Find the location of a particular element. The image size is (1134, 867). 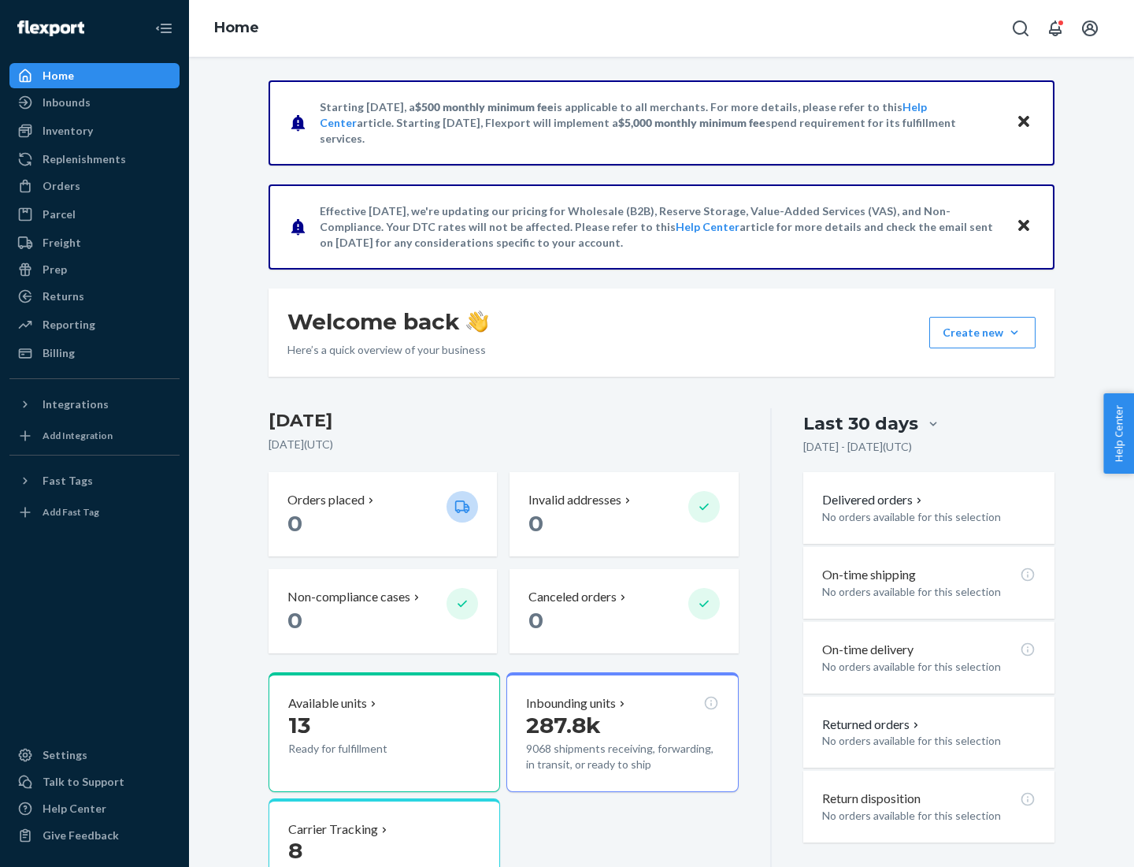

a: Prep is located at coordinates (95, 269).